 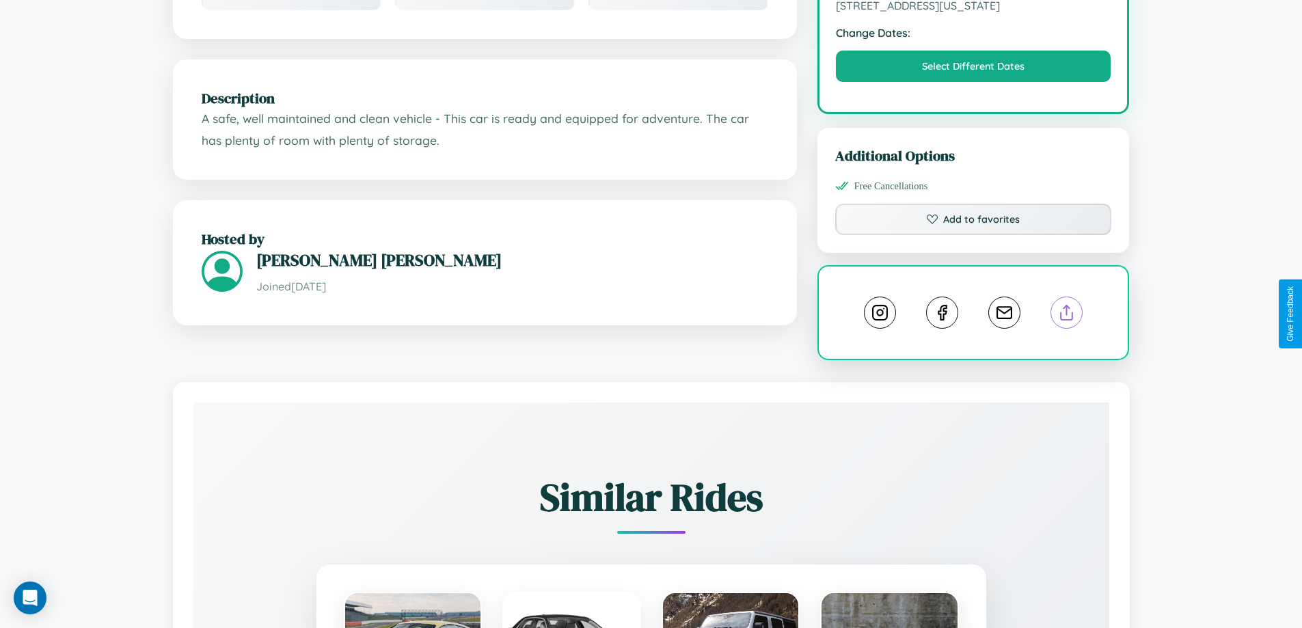 I want to click on p: A safe, well maintained and clean vehicle - This car is ready and equipped for adventure. The car..., so click(x=485, y=129).